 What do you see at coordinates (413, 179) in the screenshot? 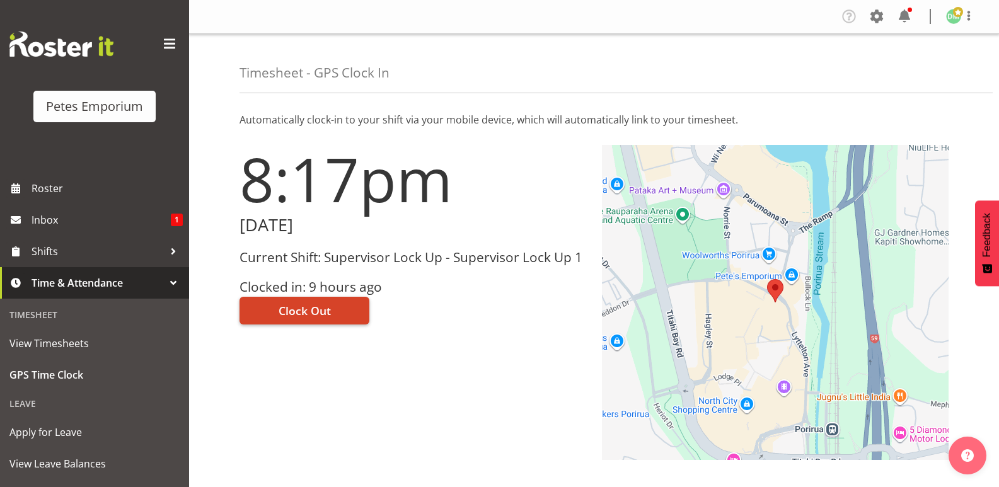
I see `h1: 8:17pm` at bounding box center [413, 179].